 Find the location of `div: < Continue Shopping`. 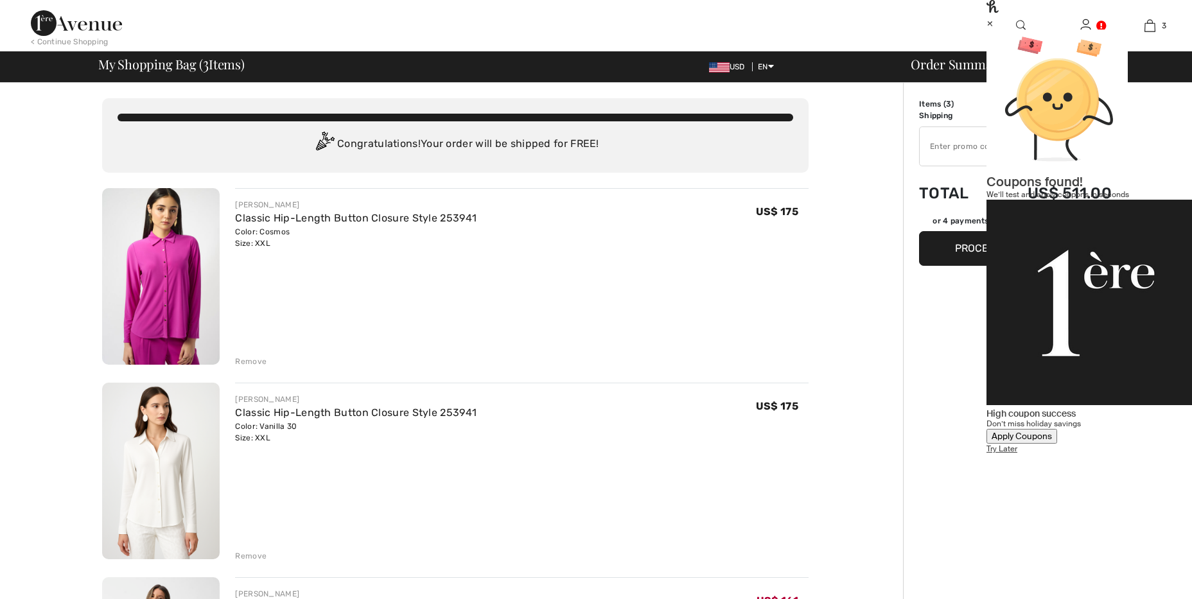

div: < Continue Shopping is located at coordinates (69, 42).